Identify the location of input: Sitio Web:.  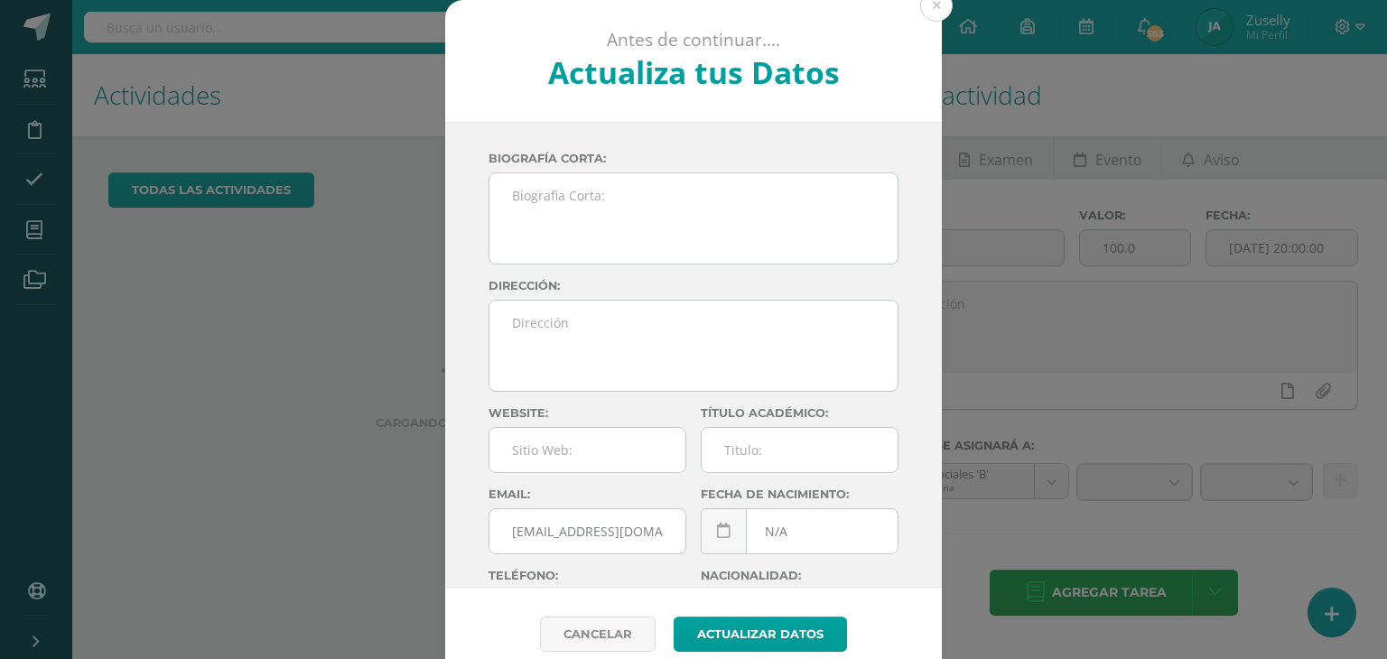
(587, 450).